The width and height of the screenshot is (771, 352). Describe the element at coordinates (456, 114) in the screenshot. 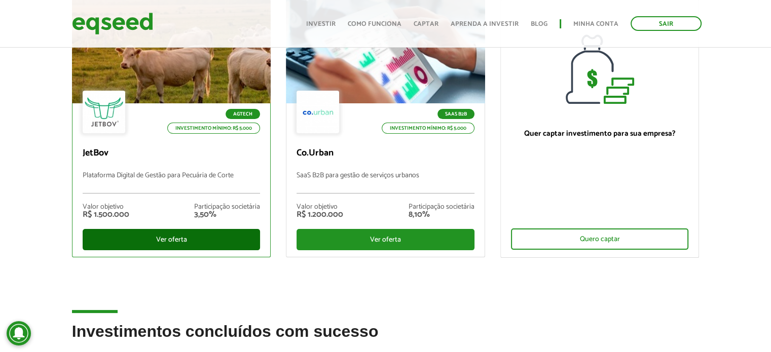

I see `p: SaaS B2B` at that location.